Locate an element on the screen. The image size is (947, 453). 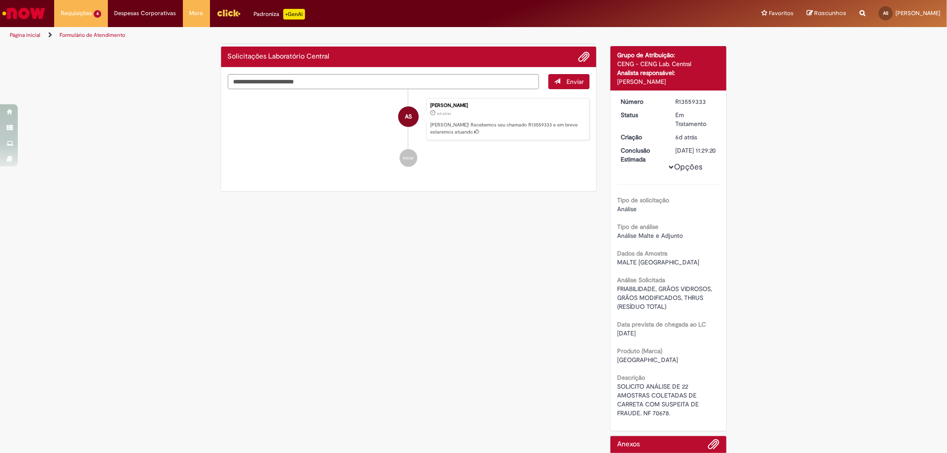
span: Favoritos is located at coordinates (781, 13).